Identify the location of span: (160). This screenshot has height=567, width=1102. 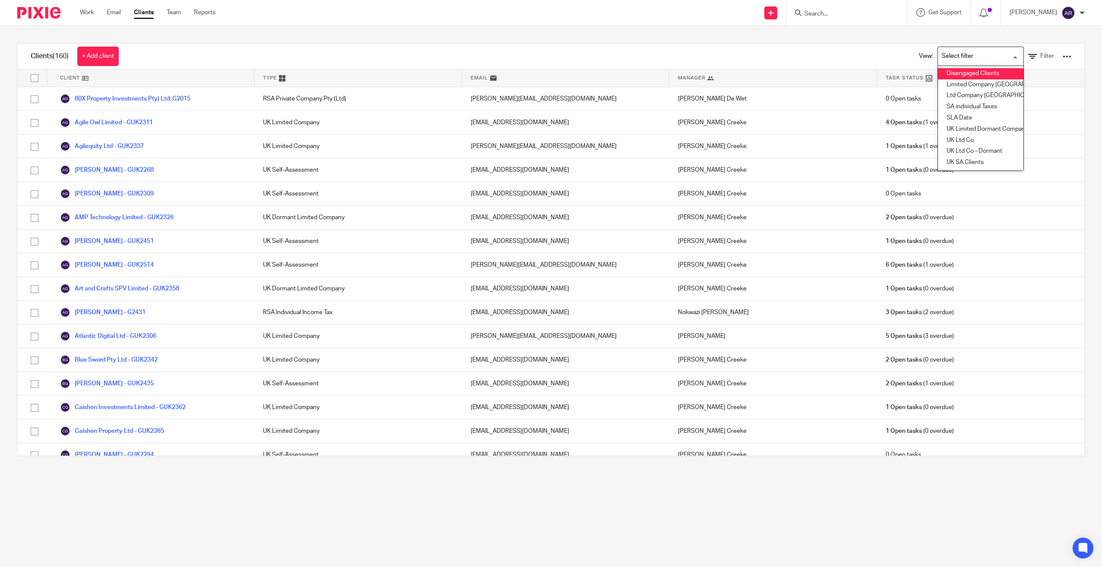
(60, 56).